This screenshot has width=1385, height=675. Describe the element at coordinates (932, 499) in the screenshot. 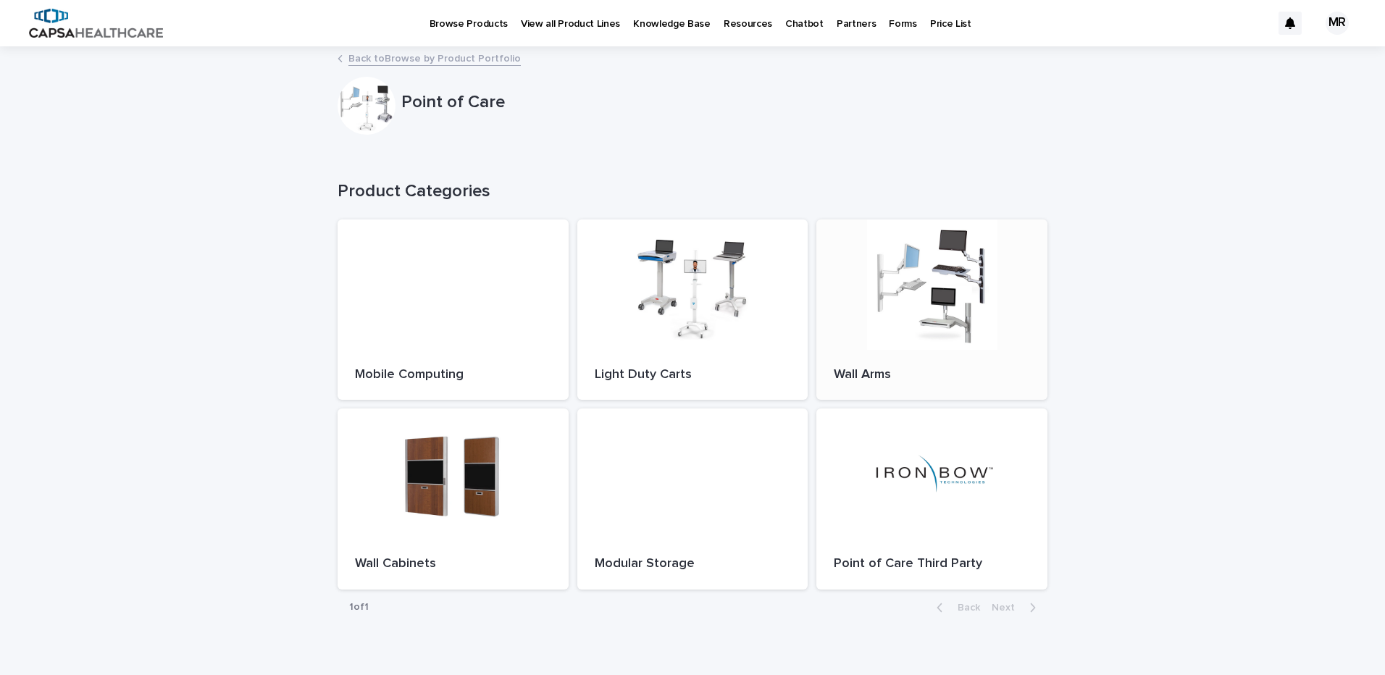

I see `a: Point of Care Third Party` at that location.